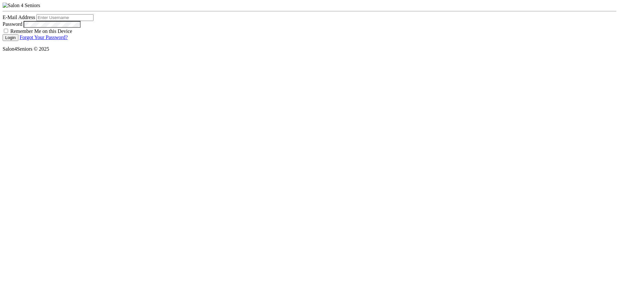  What do you see at coordinates (310, 49) in the screenshot?
I see `p: Salon4Seniors © 2025` at bounding box center [310, 49].